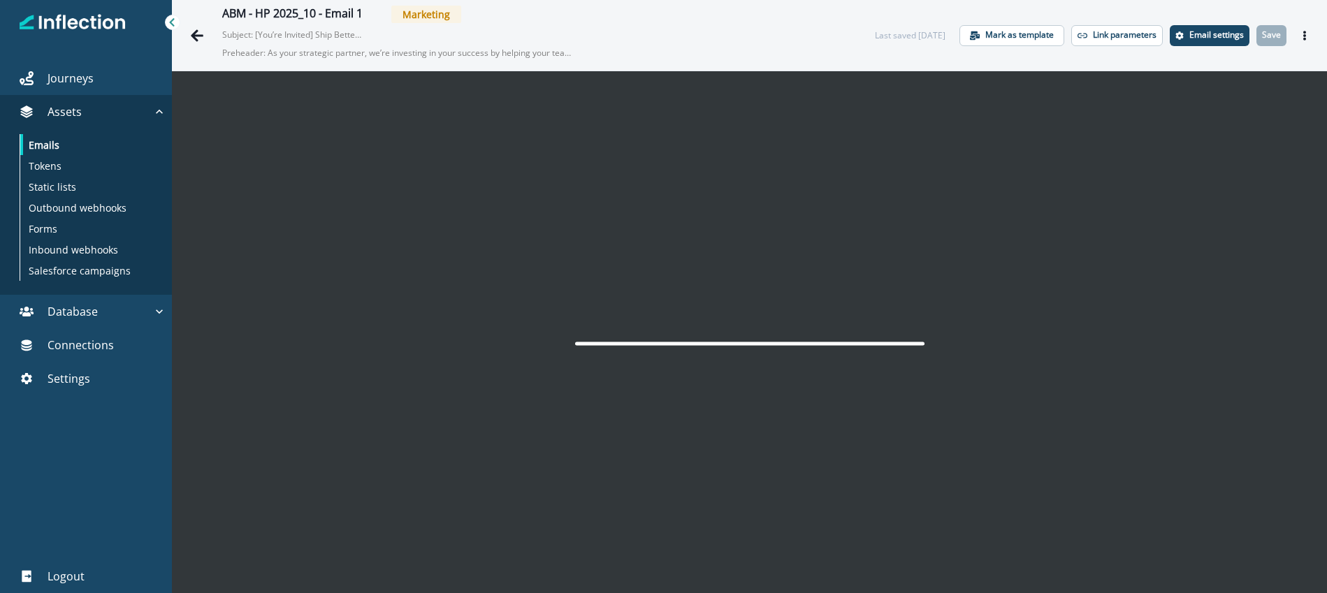  What do you see at coordinates (292, 32) in the screenshot?
I see `p: Subject: [You’re Invited] Ship Better APIs Faster: Join HP + Postman API Innovation Hour - Virtual` at bounding box center [292, 32].